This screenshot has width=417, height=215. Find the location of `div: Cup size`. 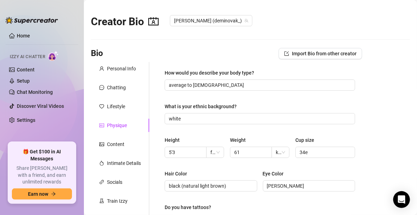

div: Cup size is located at coordinates (305, 140).